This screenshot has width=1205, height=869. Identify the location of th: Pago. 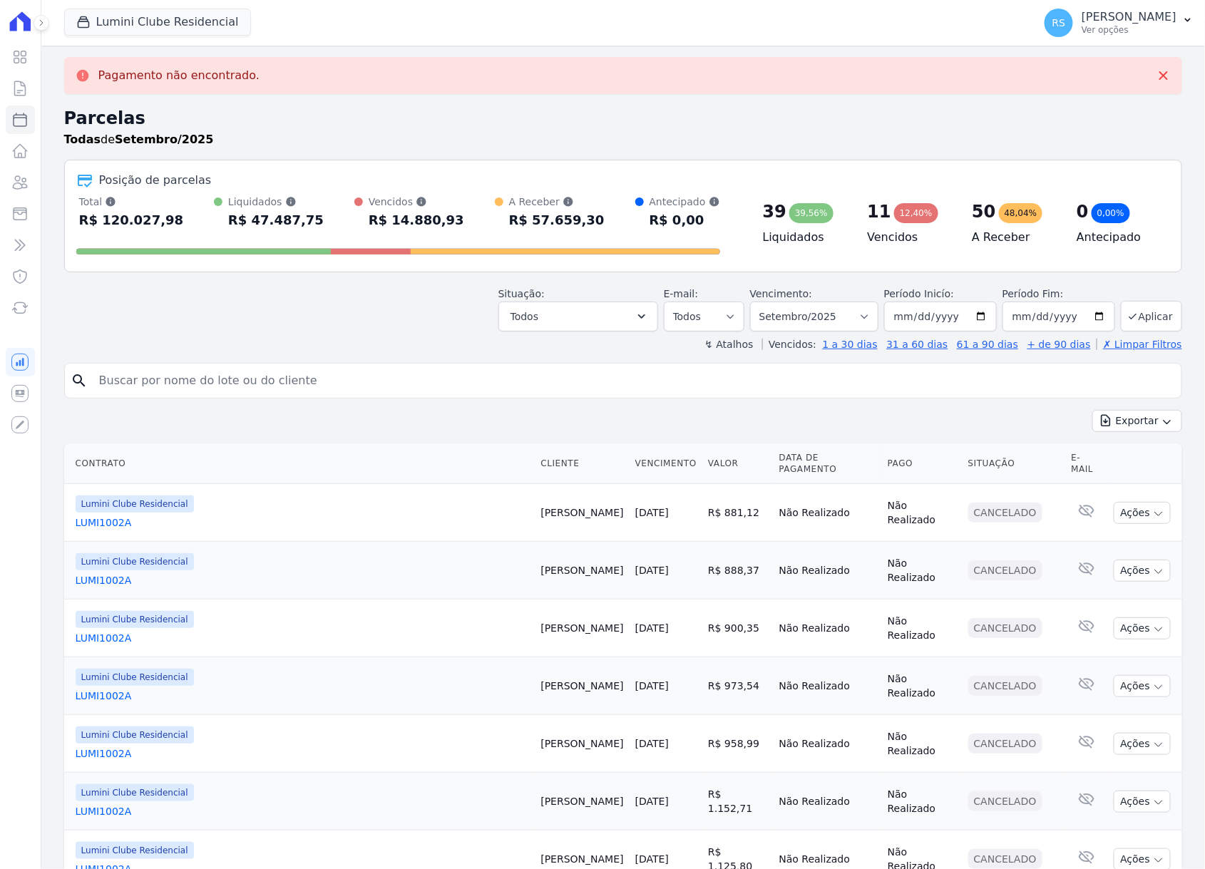
(922, 463).